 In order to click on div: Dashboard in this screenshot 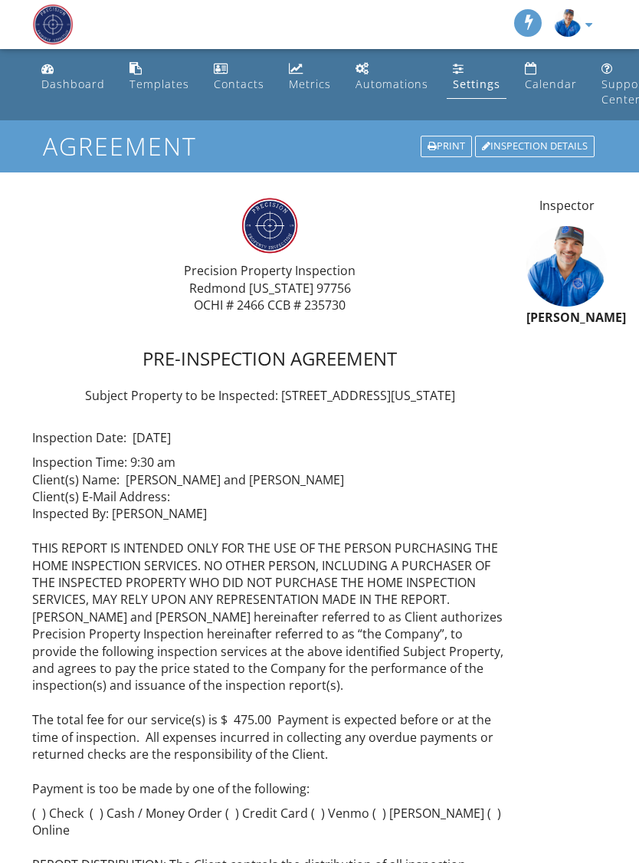, I will do `click(73, 84)`.